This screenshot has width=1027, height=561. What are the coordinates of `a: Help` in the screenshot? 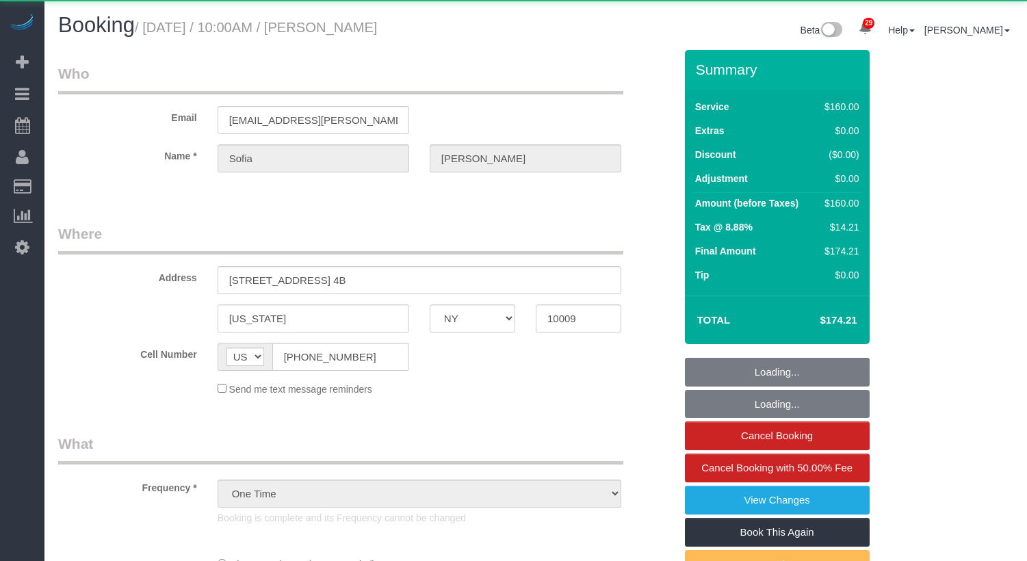 It's located at (901, 30).